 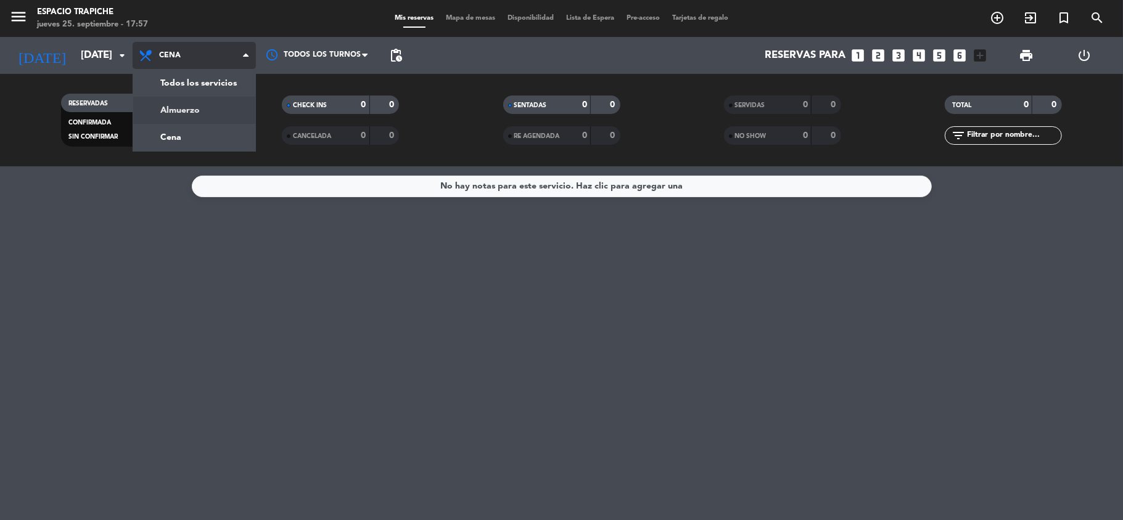 I want to click on i: looks_4, so click(x=919, y=55).